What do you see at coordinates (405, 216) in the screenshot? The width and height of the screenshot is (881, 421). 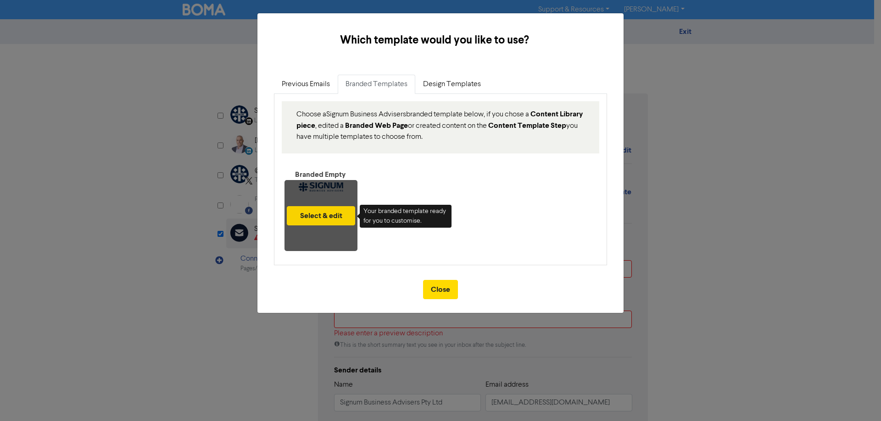 I see `div: Your branded template ready for you to customise.` at bounding box center [405, 216].